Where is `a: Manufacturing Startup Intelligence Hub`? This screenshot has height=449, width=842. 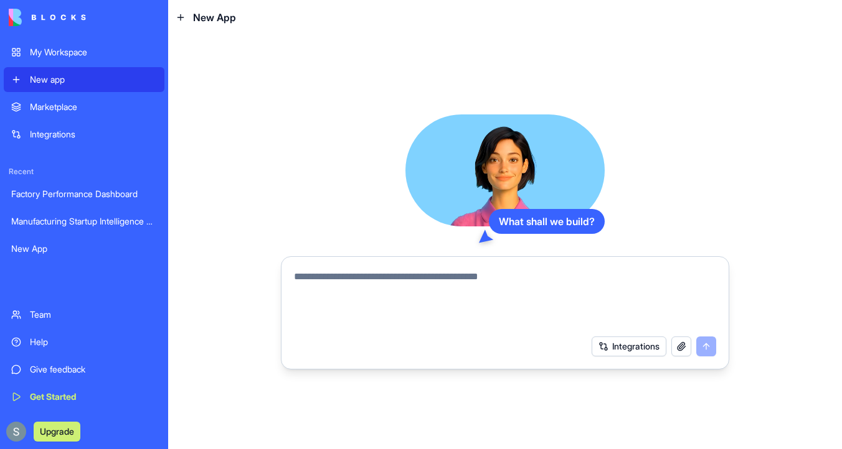 a: Manufacturing Startup Intelligence Hub is located at coordinates (84, 222).